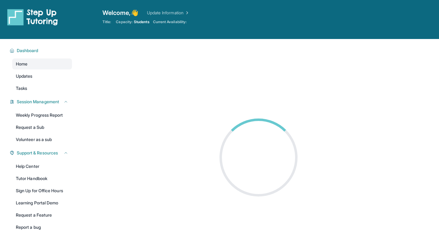  Describe the element at coordinates (27, 51) in the screenshot. I see `span: Dashboard` at that location.